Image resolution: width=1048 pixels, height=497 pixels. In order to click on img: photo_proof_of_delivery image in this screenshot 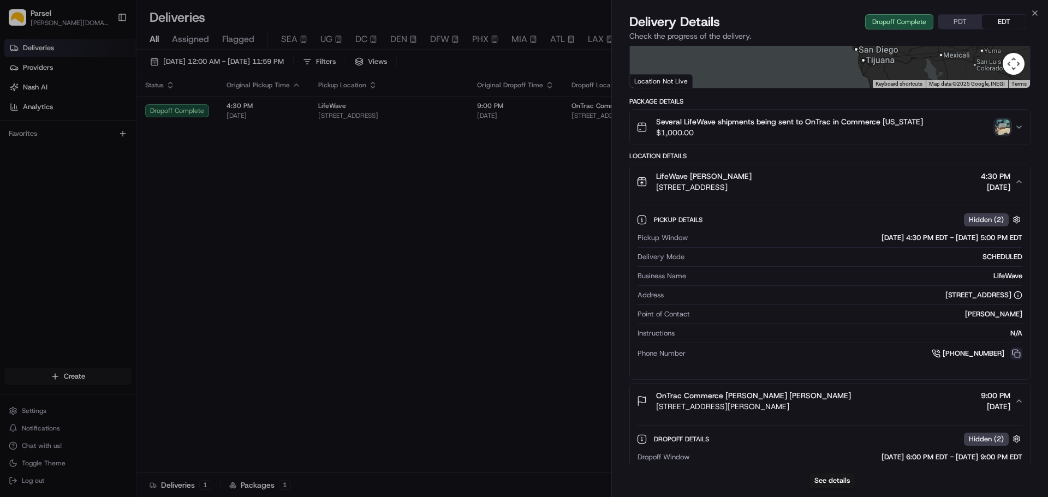, I will do `click(1003, 127)`.